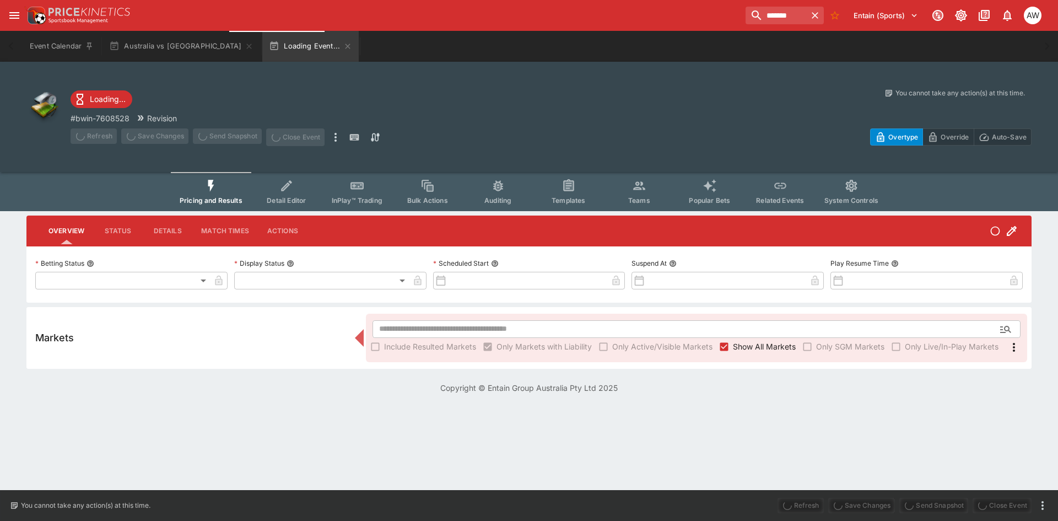 Image resolution: width=1058 pixels, height=521 pixels. Describe the element at coordinates (14, 15) in the screenshot. I see `button: open drawer` at that location.